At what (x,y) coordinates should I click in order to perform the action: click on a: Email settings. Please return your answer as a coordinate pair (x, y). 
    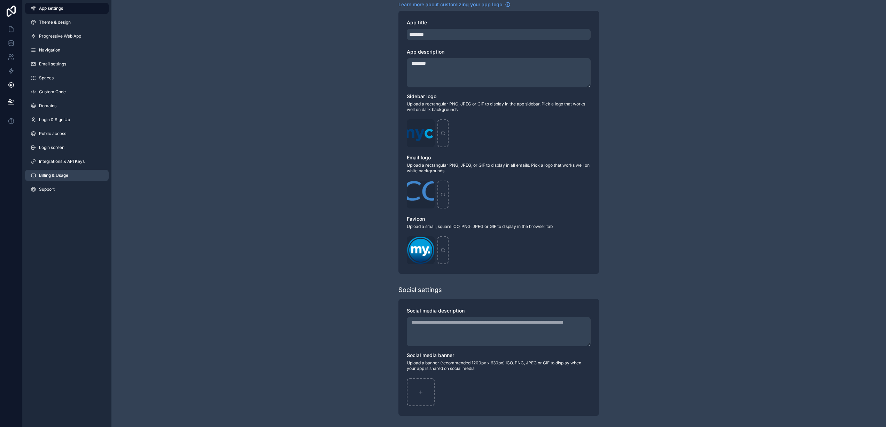
    Looking at the image, I should click on (67, 64).